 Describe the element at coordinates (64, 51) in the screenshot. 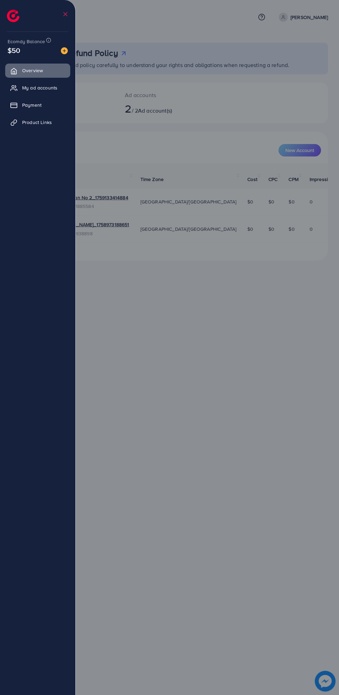

I see `img: image` at that location.